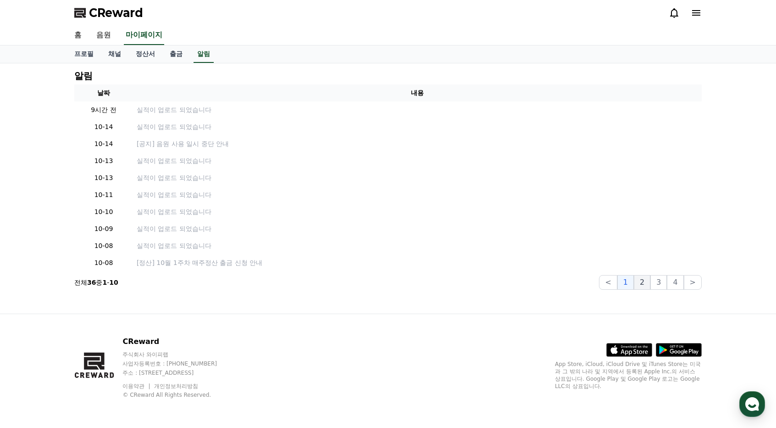 The height and width of the screenshot is (428, 776). I want to click on p: [정산] 10월 1주차 매주정산 출금 신청 안내, so click(417, 262).